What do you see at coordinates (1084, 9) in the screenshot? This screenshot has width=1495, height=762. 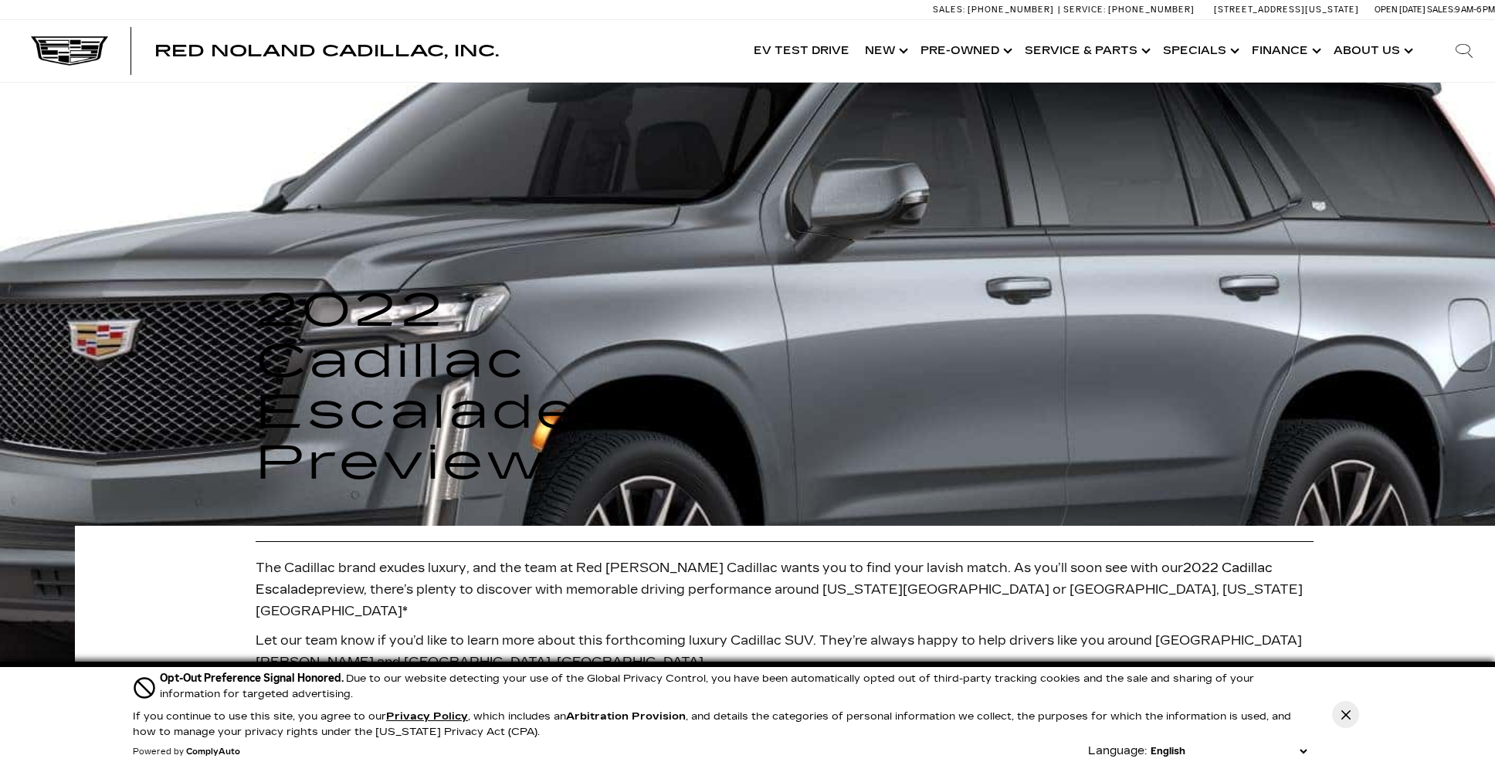 I see `span: Service:` at bounding box center [1084, 9].